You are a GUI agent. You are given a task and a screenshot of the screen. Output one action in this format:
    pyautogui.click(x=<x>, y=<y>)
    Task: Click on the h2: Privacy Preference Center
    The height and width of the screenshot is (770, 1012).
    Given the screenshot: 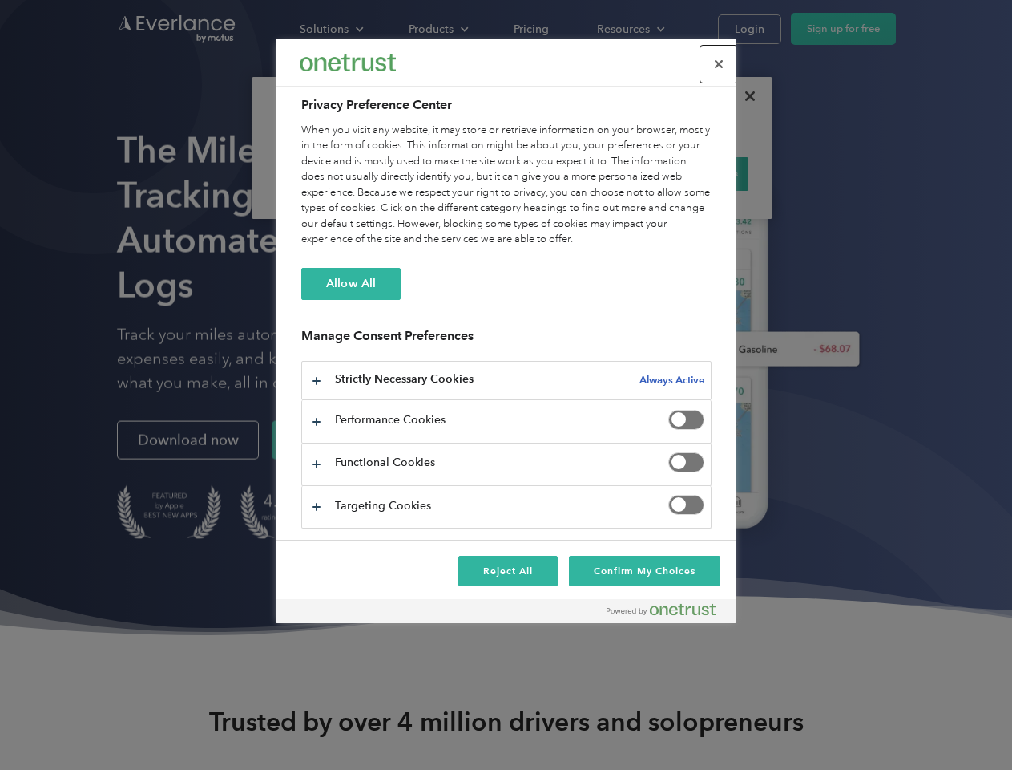 What is the action you would take?
    pyautogui.click(x=507, y=105)
    